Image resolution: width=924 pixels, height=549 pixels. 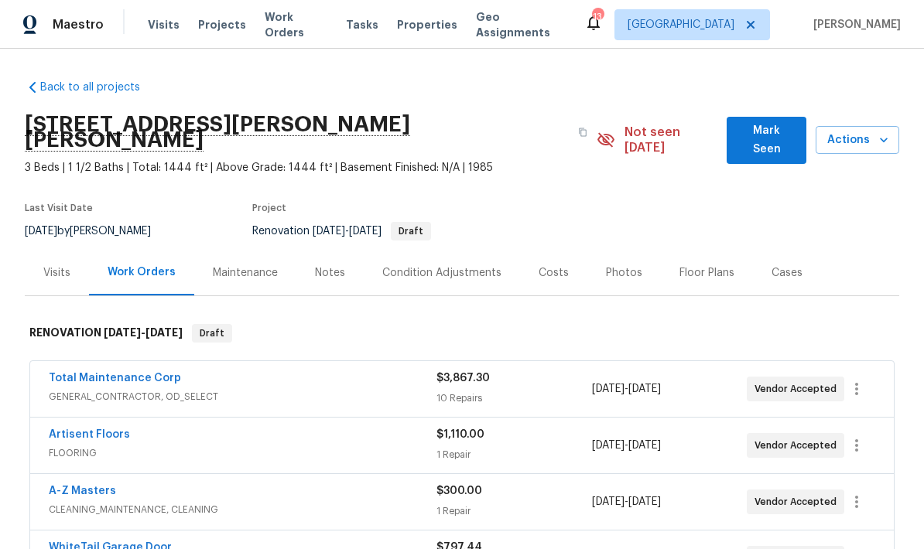 I want to click on span: Tasks, so click(x=362, y=25).